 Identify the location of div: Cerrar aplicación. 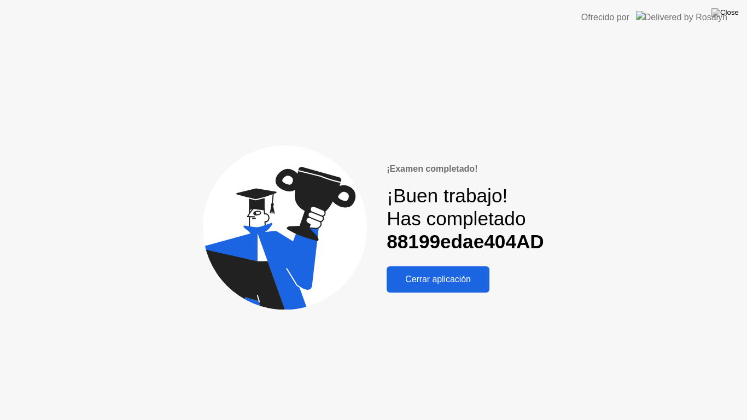
(438, 280).